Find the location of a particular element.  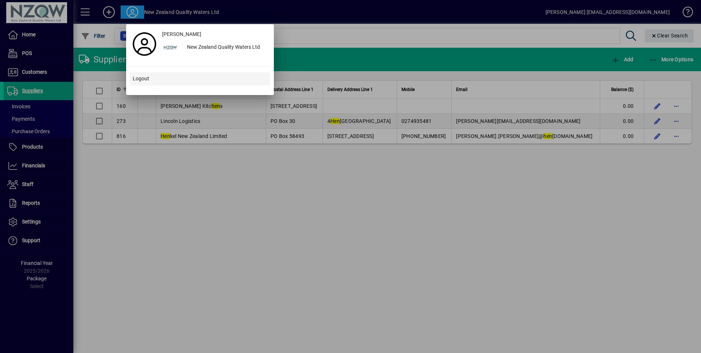

button: Logout is located at coordinates (200, 79).